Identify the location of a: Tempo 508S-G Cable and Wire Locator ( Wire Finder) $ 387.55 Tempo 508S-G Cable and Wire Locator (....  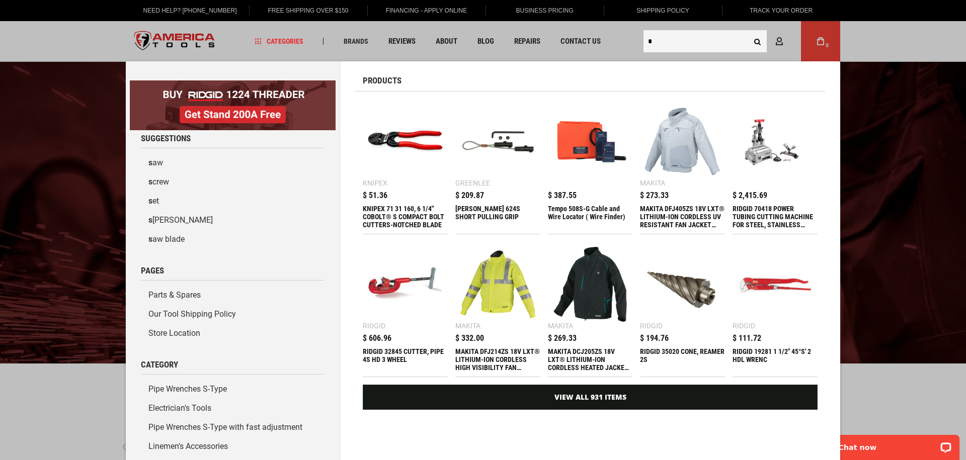
(590, 167).